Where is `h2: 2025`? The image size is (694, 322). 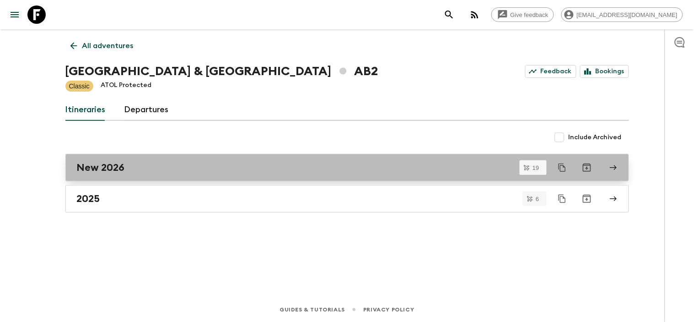
h2: 2025 is located at coordinates (88, 199).